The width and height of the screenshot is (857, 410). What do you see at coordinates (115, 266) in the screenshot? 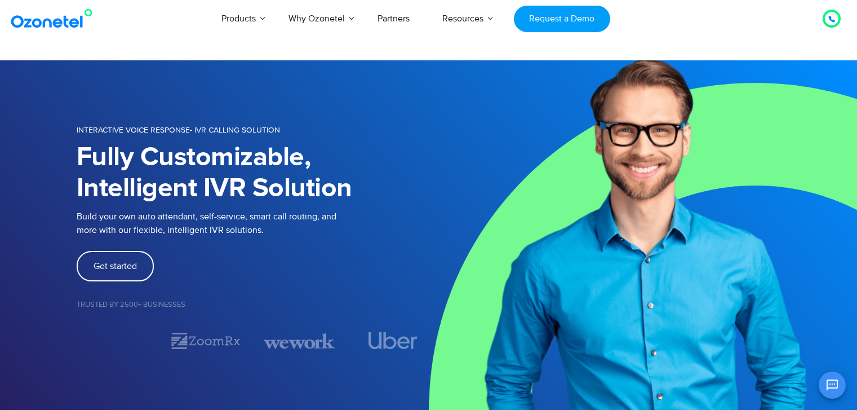
I see `a: Get started` at bounding box center [115, 266].